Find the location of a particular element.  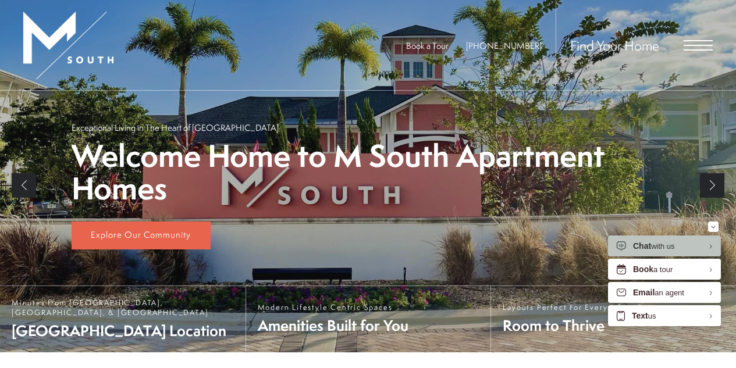

span: Room to Thrive is located at coordinates (574, 325).